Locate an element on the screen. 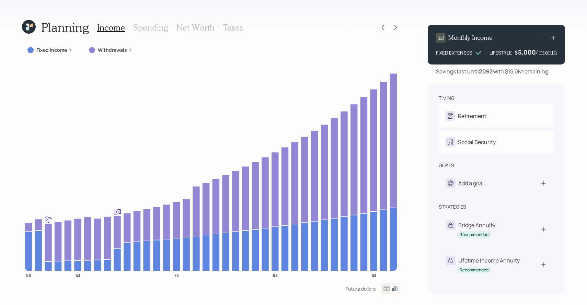 This screenshot has height=305, width=587. div: timing is located at coordinates (447, 98).